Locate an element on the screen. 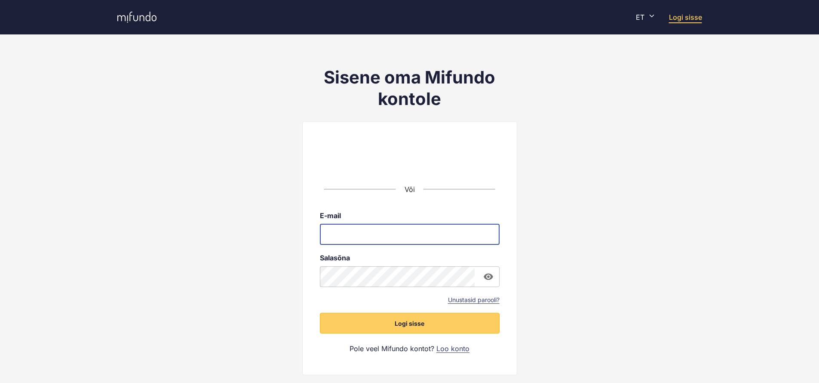 The height and width of the screenshot is (383, 819). h1: Sisene oma Mifundo kontole is located at coordinates (410, 88).